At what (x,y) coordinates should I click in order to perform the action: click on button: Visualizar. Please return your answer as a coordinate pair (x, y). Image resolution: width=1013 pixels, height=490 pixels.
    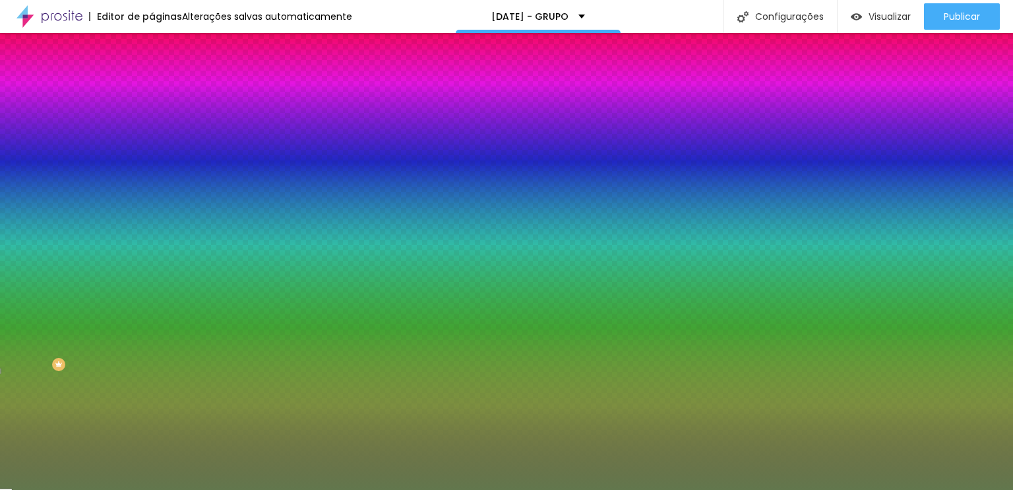
    Looking at the image, I should click on (881, 16).